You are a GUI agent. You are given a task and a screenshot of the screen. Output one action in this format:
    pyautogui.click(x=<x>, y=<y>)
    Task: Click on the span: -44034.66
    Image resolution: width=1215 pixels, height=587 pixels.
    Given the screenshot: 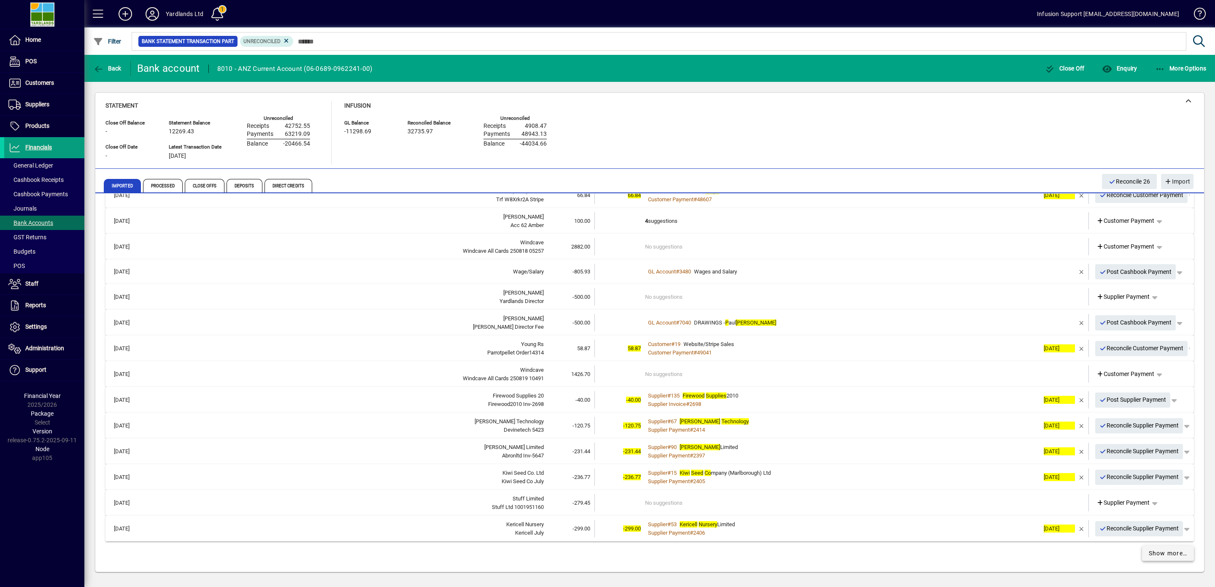 What is the action you would take?
    pyautogui.click(x=533, y=144)
    